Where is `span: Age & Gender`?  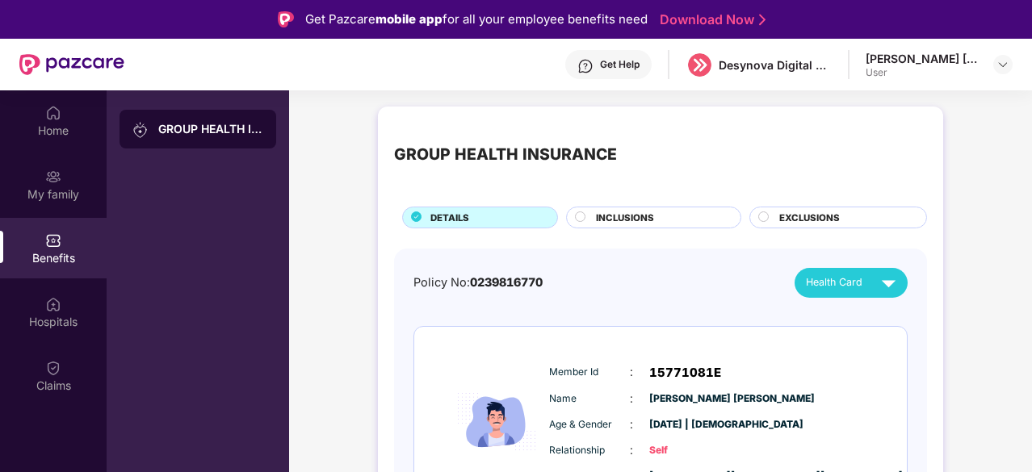 span: Age & Gender is located at coordinates (589, 425).